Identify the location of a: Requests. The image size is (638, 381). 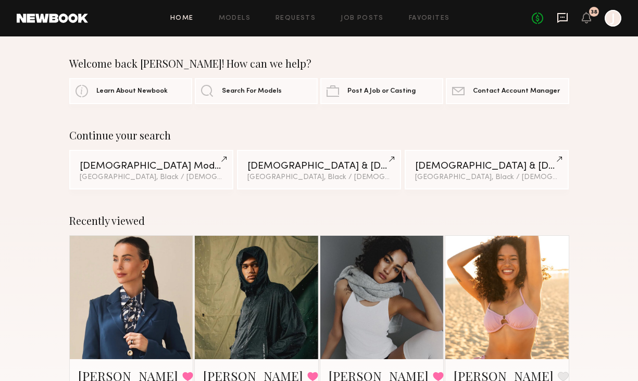
(295, 18).